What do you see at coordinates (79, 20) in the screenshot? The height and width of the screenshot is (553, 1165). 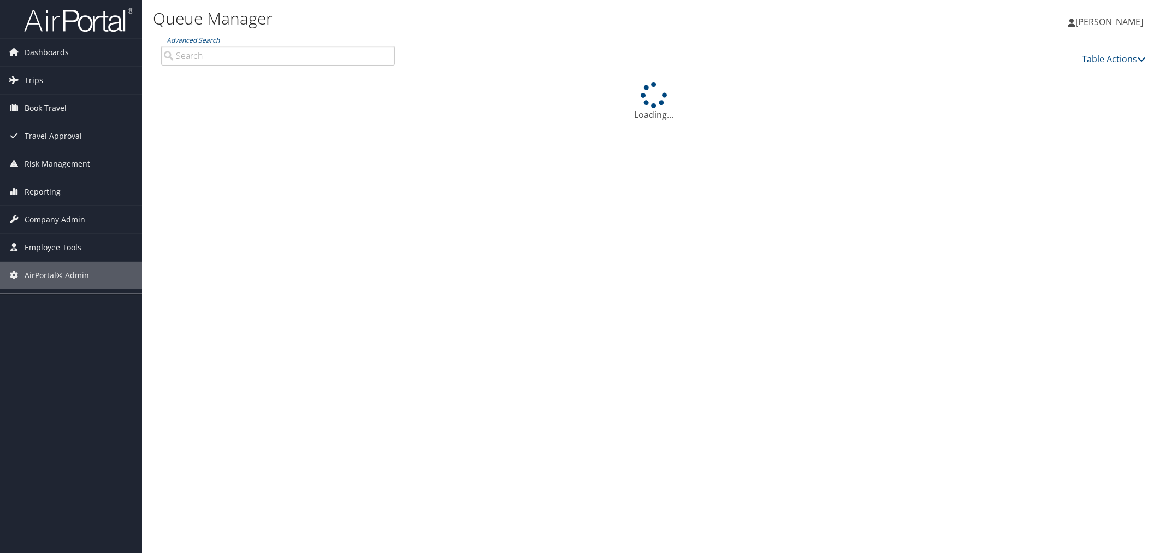 I see `img: airportal-logo.png` at bounding box center [79, 20].